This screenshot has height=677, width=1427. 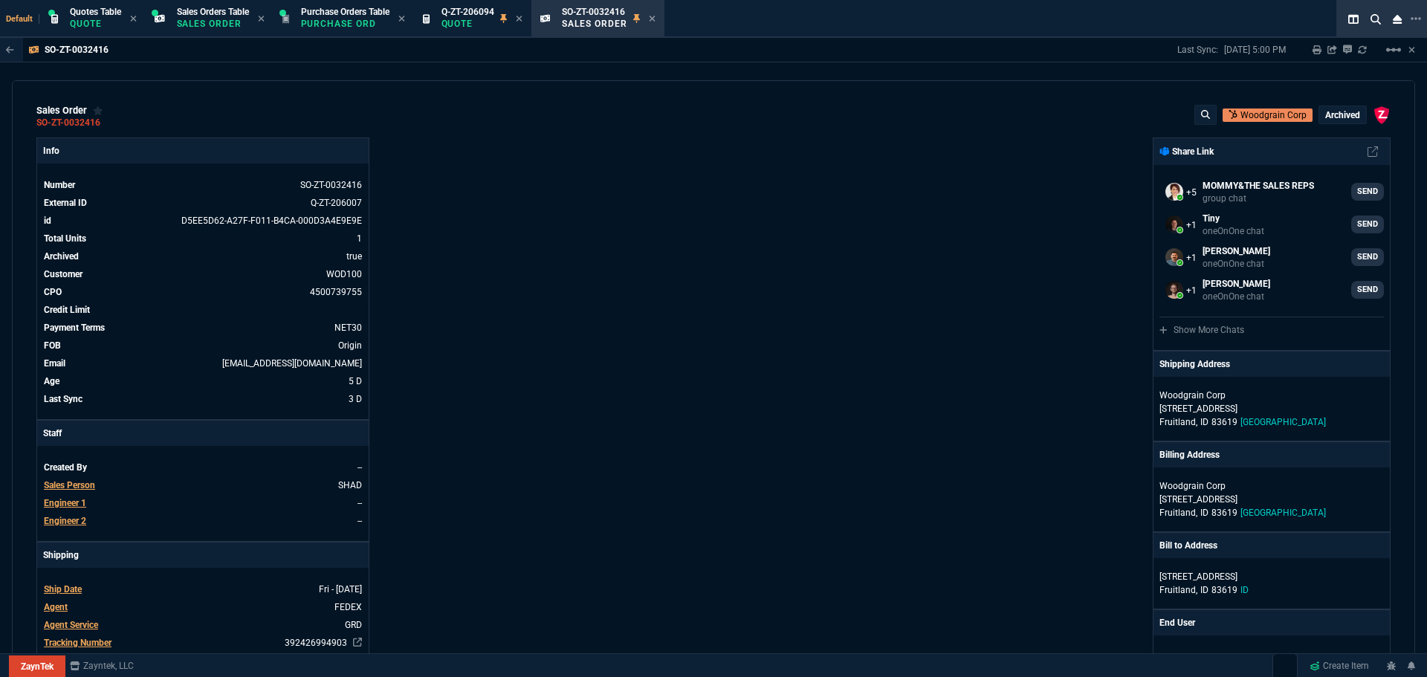 I want to click on span: Origin, so click(x=350, y=346).